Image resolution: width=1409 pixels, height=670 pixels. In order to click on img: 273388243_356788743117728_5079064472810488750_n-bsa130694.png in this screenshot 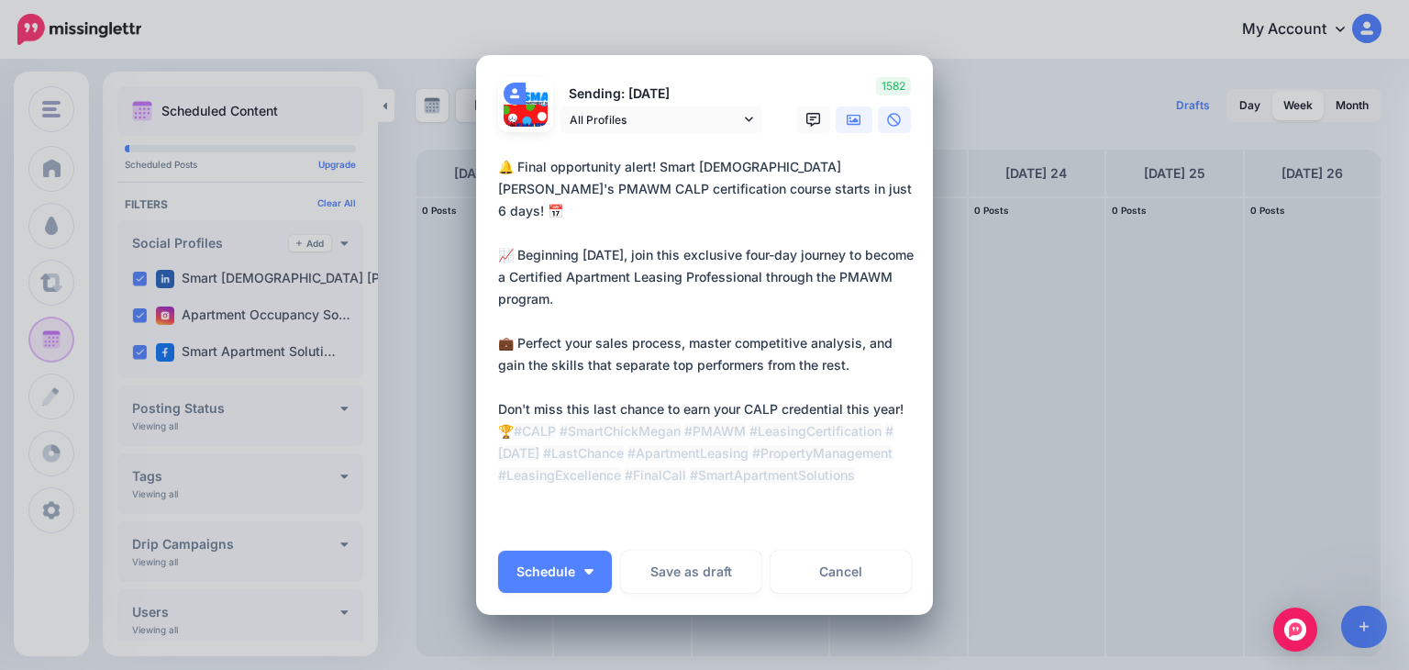, I will do `click(537, 94)`.